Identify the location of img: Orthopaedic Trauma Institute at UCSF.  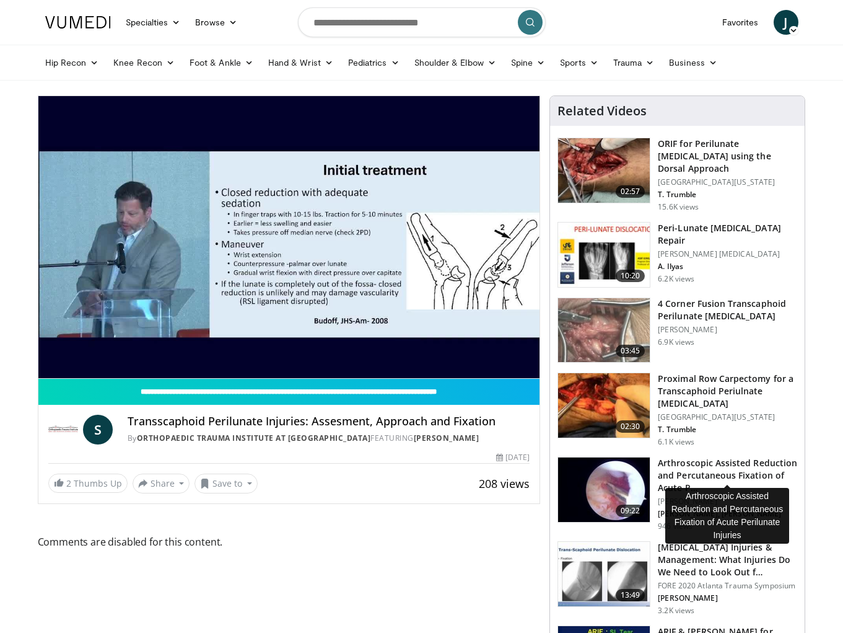
(63, 429).